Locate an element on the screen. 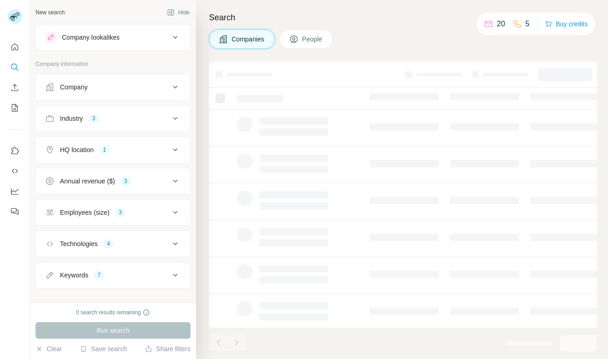 The width and height of the screenshot is (608, 359). button: Company is located at coordinates (113, 87).